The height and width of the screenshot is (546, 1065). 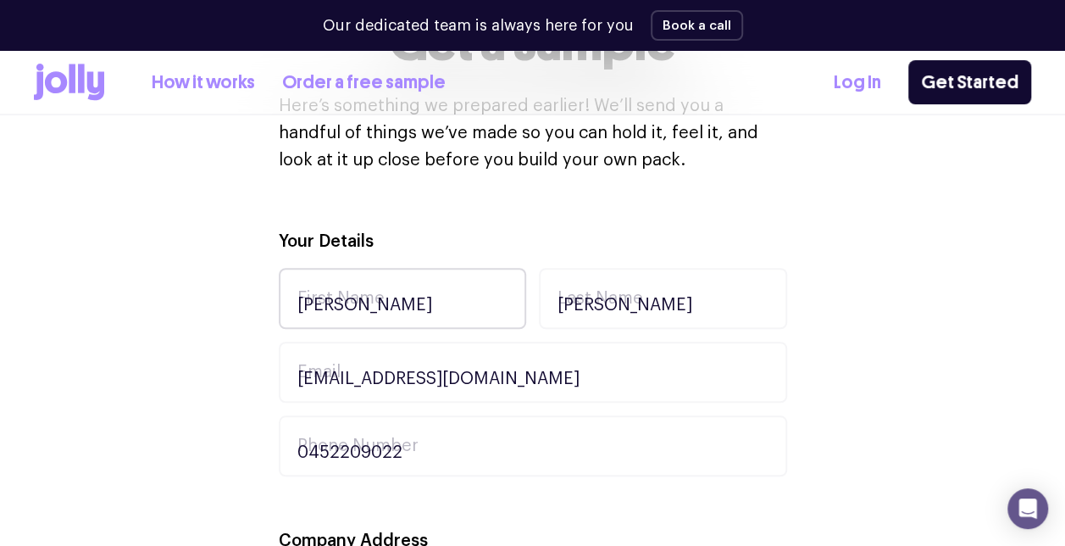 What do you see at coordinates (326, 241) in the screenshot?
I see `label: Your Details` at bounding box center [326, 241].